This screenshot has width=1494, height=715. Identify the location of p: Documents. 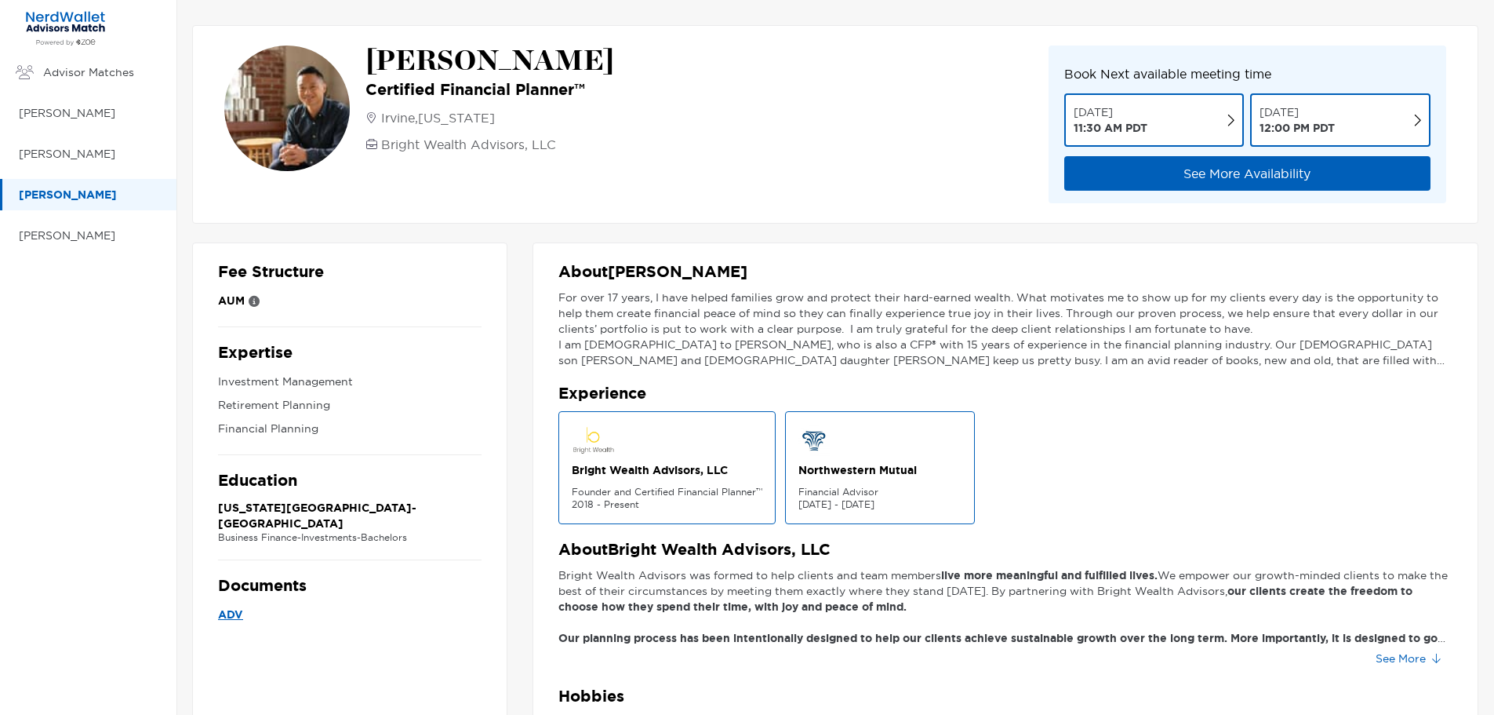
(350, 585).